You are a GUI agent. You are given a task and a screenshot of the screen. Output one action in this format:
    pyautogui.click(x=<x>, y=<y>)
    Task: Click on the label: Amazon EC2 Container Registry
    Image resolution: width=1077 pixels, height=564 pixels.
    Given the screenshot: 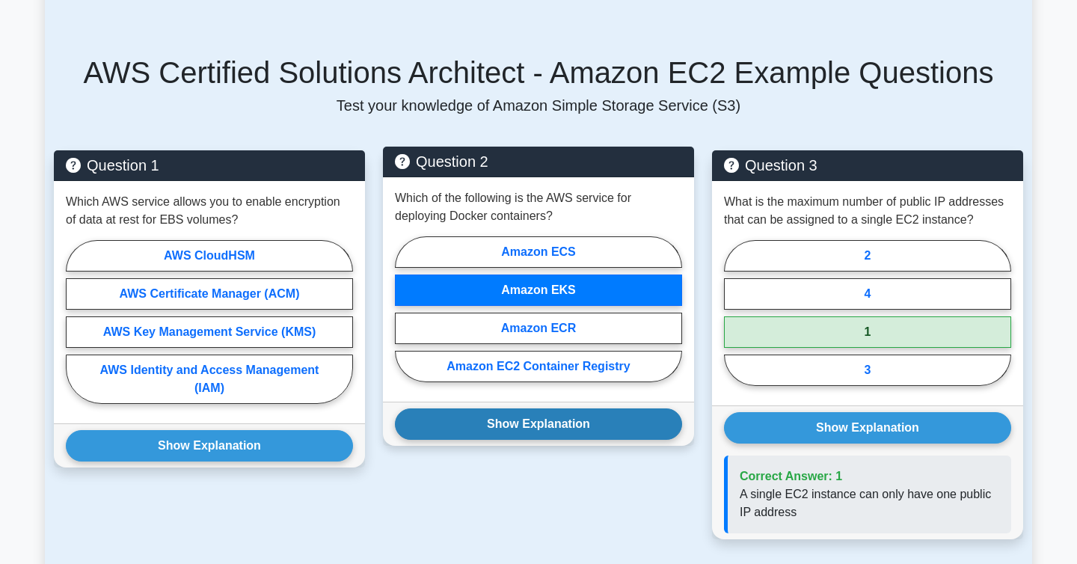 What is the action you would take?
    pyautogui.click(x=538, y=366)
    